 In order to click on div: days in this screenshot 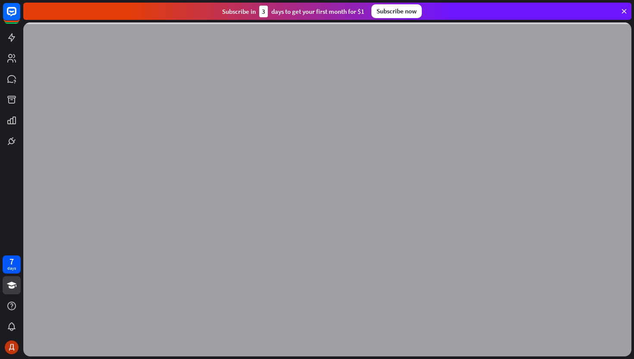, I will do `click(12, 268)`.